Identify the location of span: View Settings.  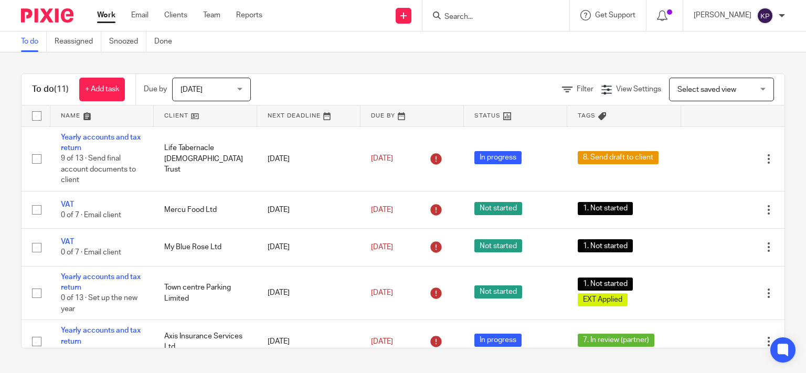
(638, 89).